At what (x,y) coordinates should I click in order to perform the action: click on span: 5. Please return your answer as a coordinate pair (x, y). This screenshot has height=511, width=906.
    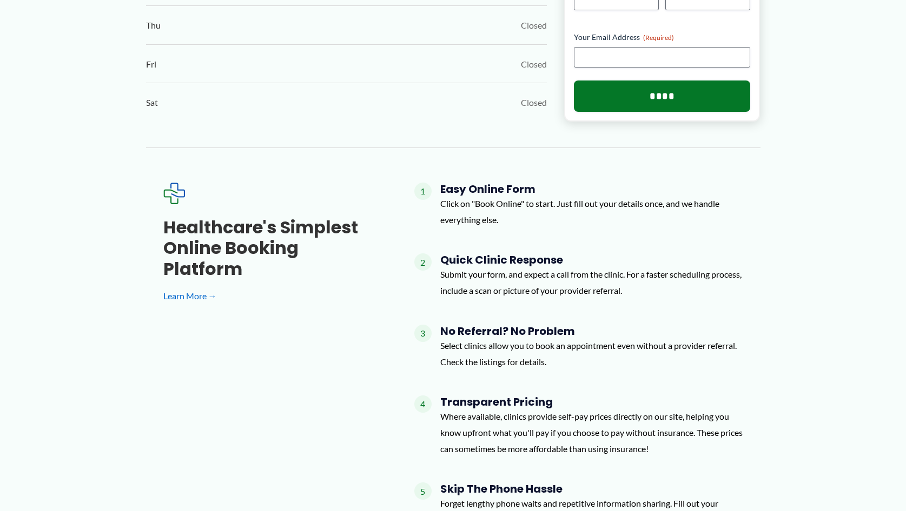
    Looking at the image, I should click on (423, 491).